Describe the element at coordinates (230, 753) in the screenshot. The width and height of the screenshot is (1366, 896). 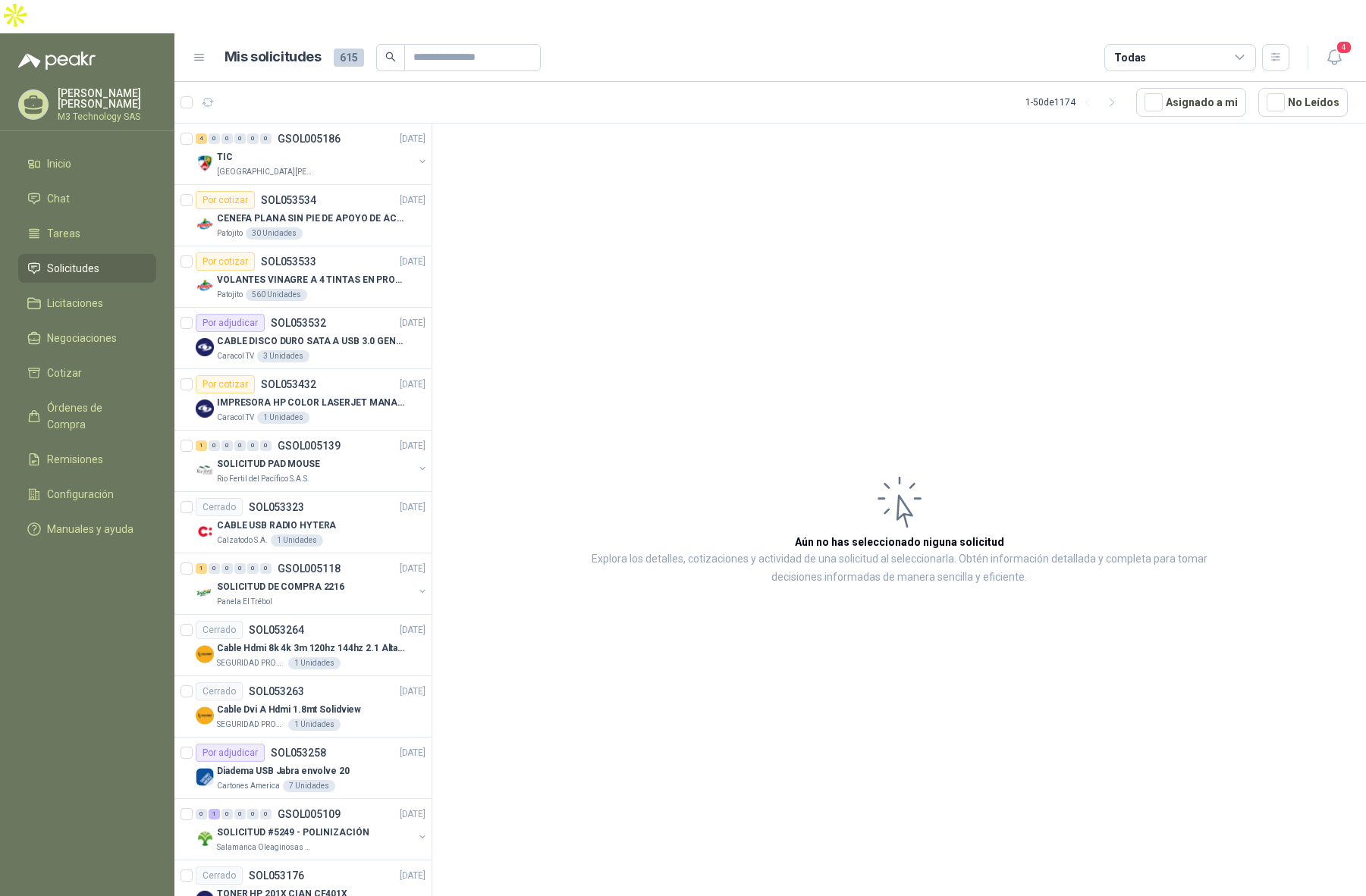
I see `div: Por adjudicar` at that location.